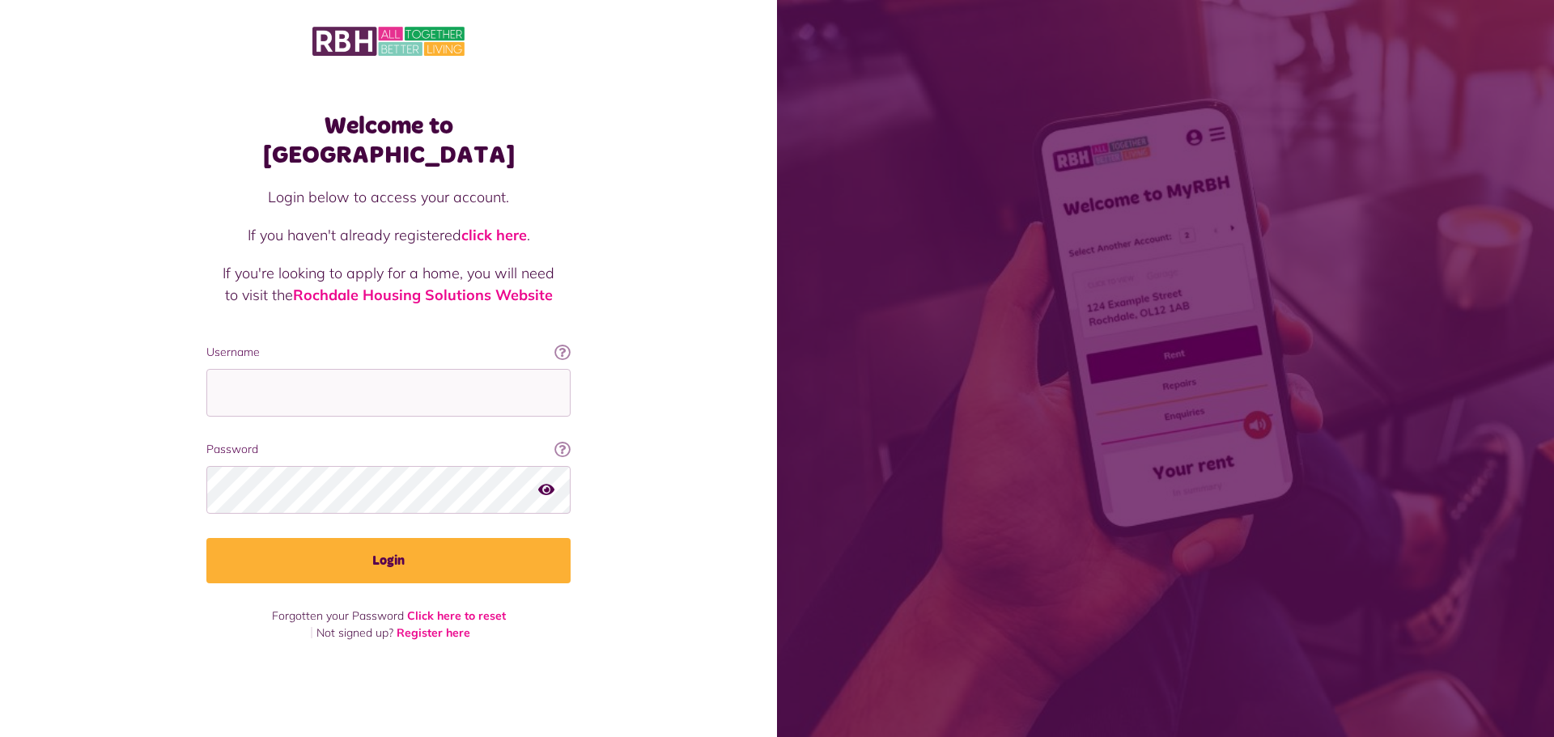 This screenshot has width=1554, height=737. What do you see at coordinates (388, 235) in the screenshot?
I see `p: If you haven't already registered .` at bounding box center [388, 235].